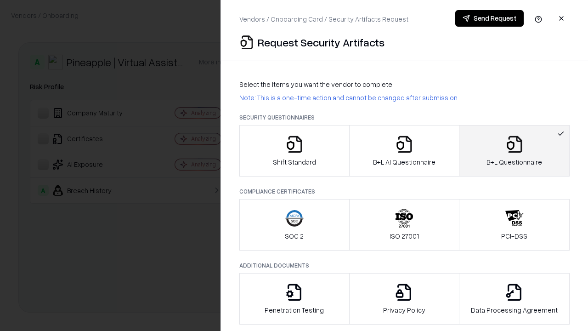 The height and width of the screenshot is (331, 588). Describe the element at coordinates (294, 236) in the screenshot. I see `p: SOC 2` at that location.